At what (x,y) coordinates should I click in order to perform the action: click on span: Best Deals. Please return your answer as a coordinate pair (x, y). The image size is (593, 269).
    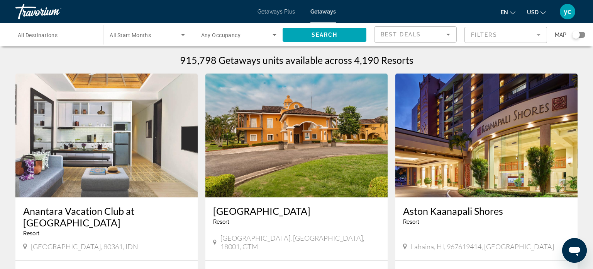
    Looking at the image, I should click on (401, 34).